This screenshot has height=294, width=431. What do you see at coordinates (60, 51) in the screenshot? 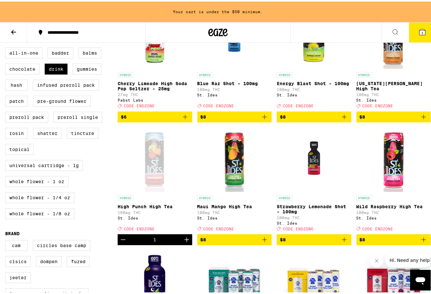
I see `label: Badder` at bounding box center [60, 51].